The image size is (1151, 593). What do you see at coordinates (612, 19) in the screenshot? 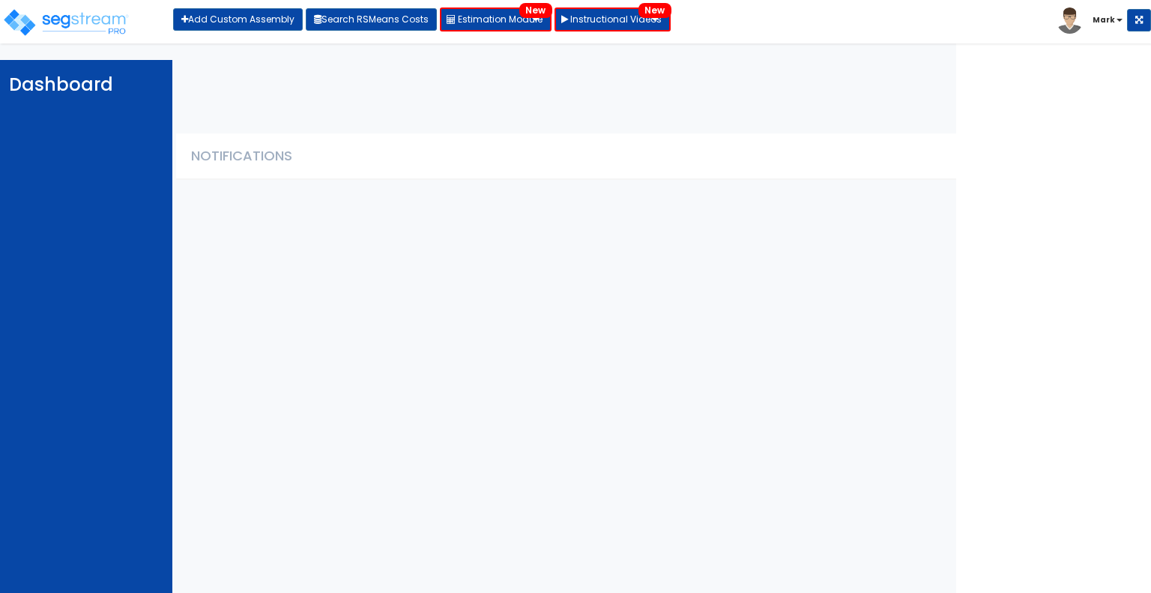
I see `a: Instructional VideosNew` at bounding box center [612, 19].